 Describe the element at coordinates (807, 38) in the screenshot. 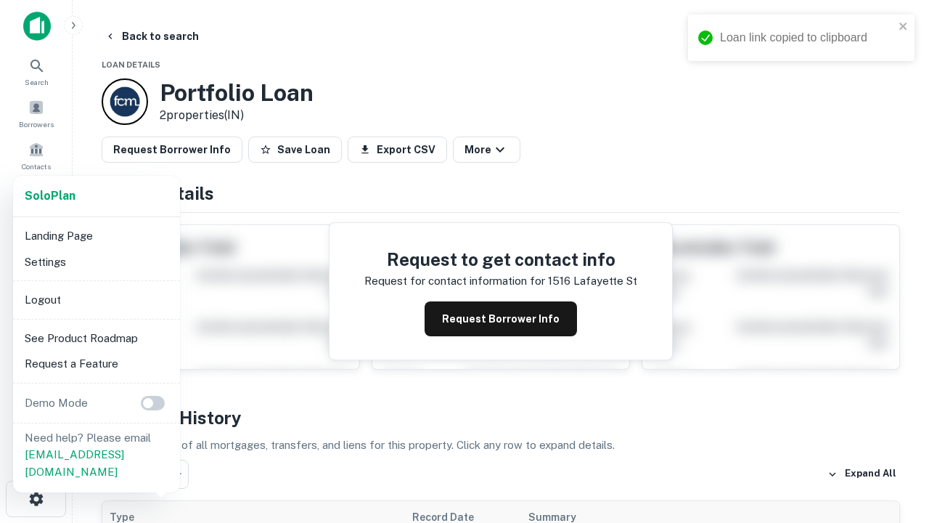

I see `div: Loan link copied to clipboard` at that location.